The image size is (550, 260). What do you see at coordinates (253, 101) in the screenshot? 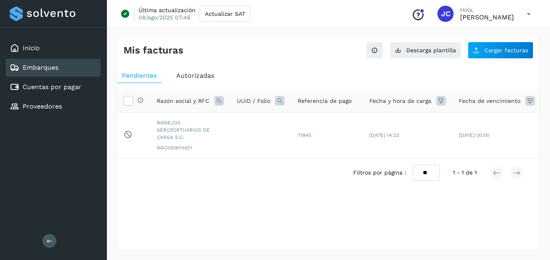
I see `span: UUID / Folio` at bounding box center [253, 101].